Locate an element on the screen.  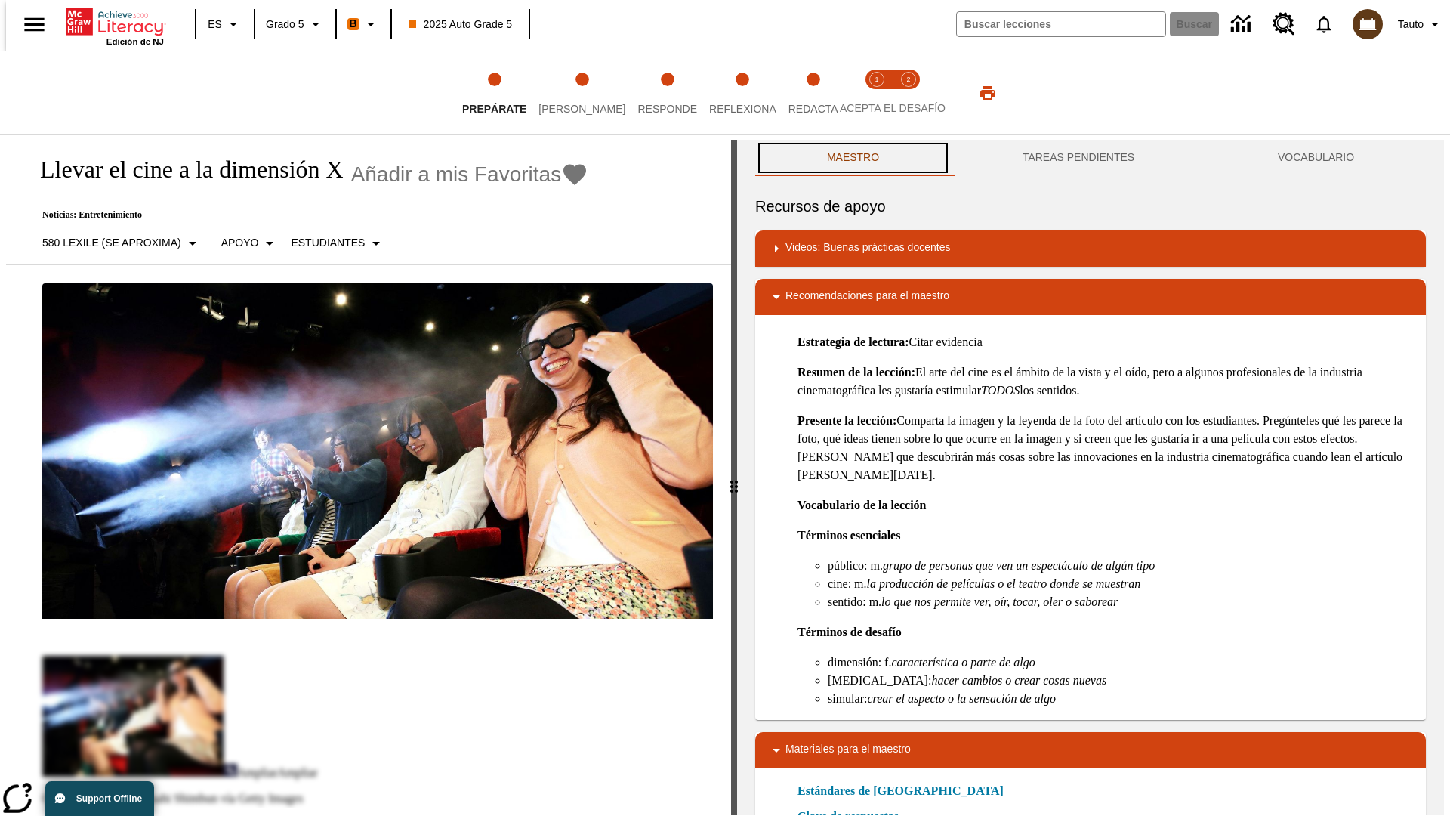
p: Videos: Buenas prácticas docentes is located at coordinates (868, 248).